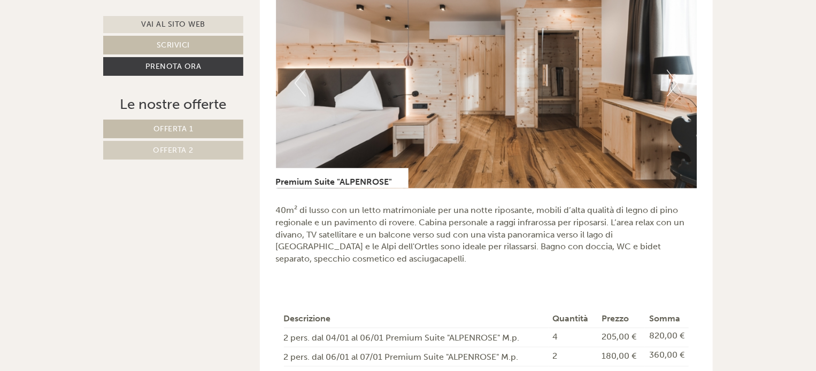  Describe the element at coordinates (173, 104) in the screenshot. I see `div: Le nostre offerte` at that location.